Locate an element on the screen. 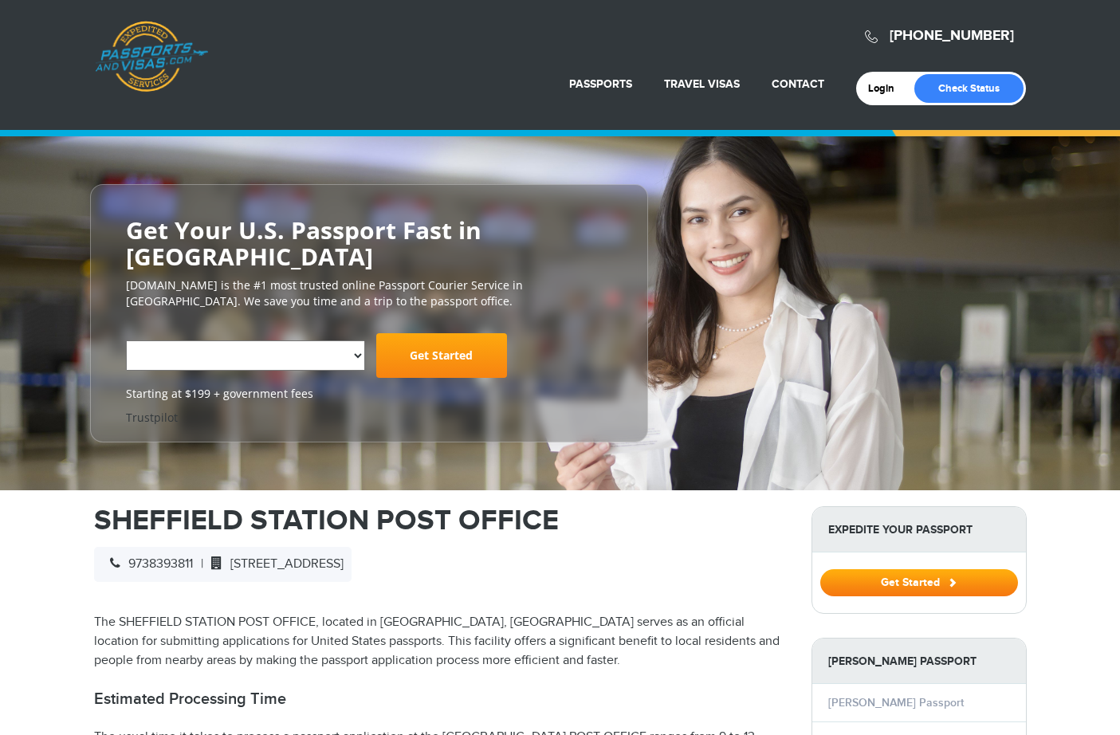 The height and width of the screenshot is (735, 1120). h1: SHEFFIELD STATION POST OFFICE is located at coordinates (441, 521).